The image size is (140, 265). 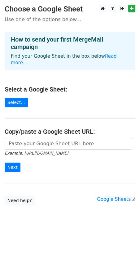 I want to click on h4: Copy/paste a Google Sheet URL:, so click(x=70, y=132).